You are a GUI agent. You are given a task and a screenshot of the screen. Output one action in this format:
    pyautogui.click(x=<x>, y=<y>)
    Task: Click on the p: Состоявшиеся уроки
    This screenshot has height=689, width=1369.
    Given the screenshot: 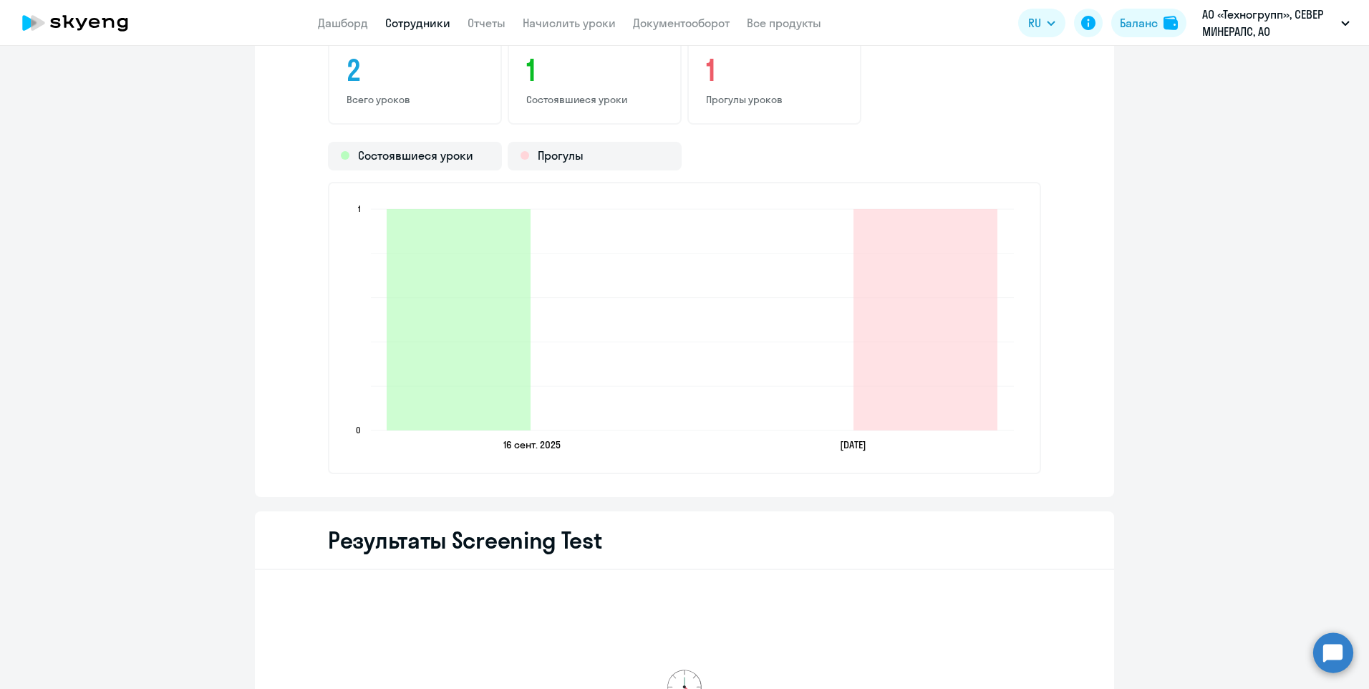 What is the action you would take?
    pyautogui.click(x=594, y=100)
    